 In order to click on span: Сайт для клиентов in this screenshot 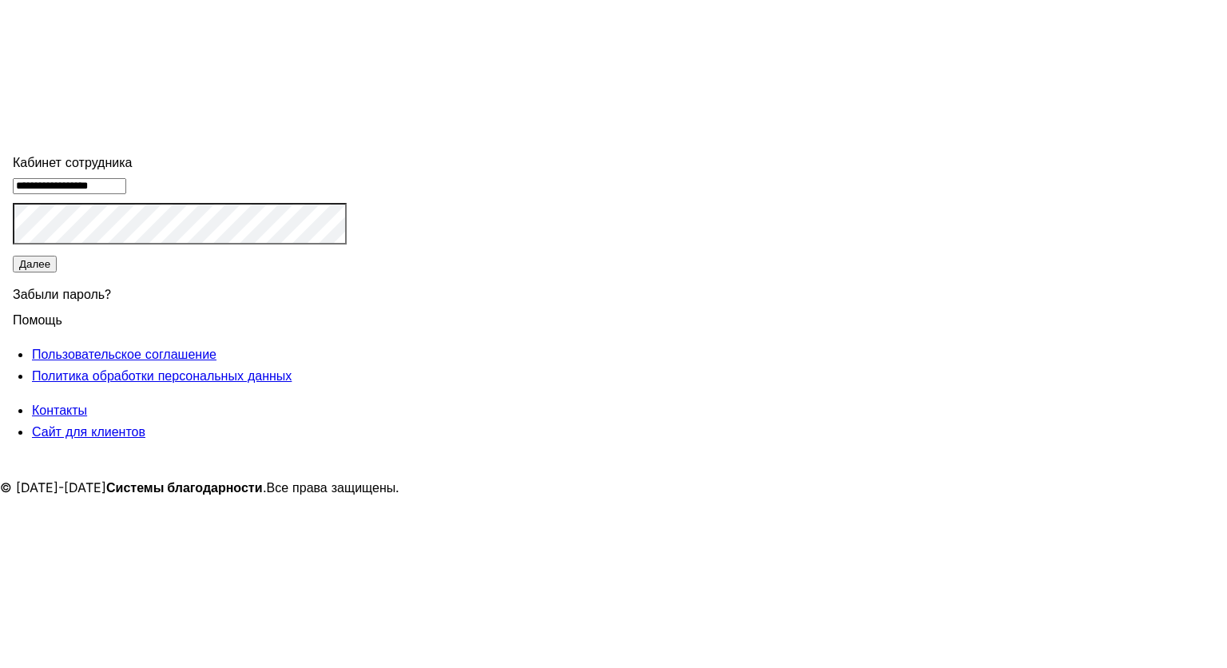, I will do `click(89, 431)`.